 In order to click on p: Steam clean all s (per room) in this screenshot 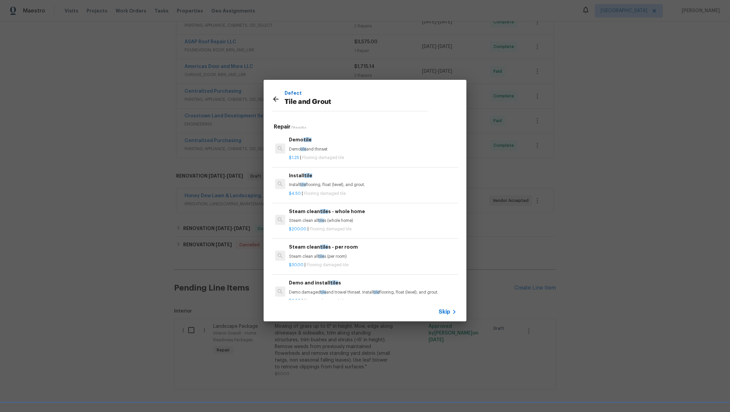, I will do `click(373, 256)`.